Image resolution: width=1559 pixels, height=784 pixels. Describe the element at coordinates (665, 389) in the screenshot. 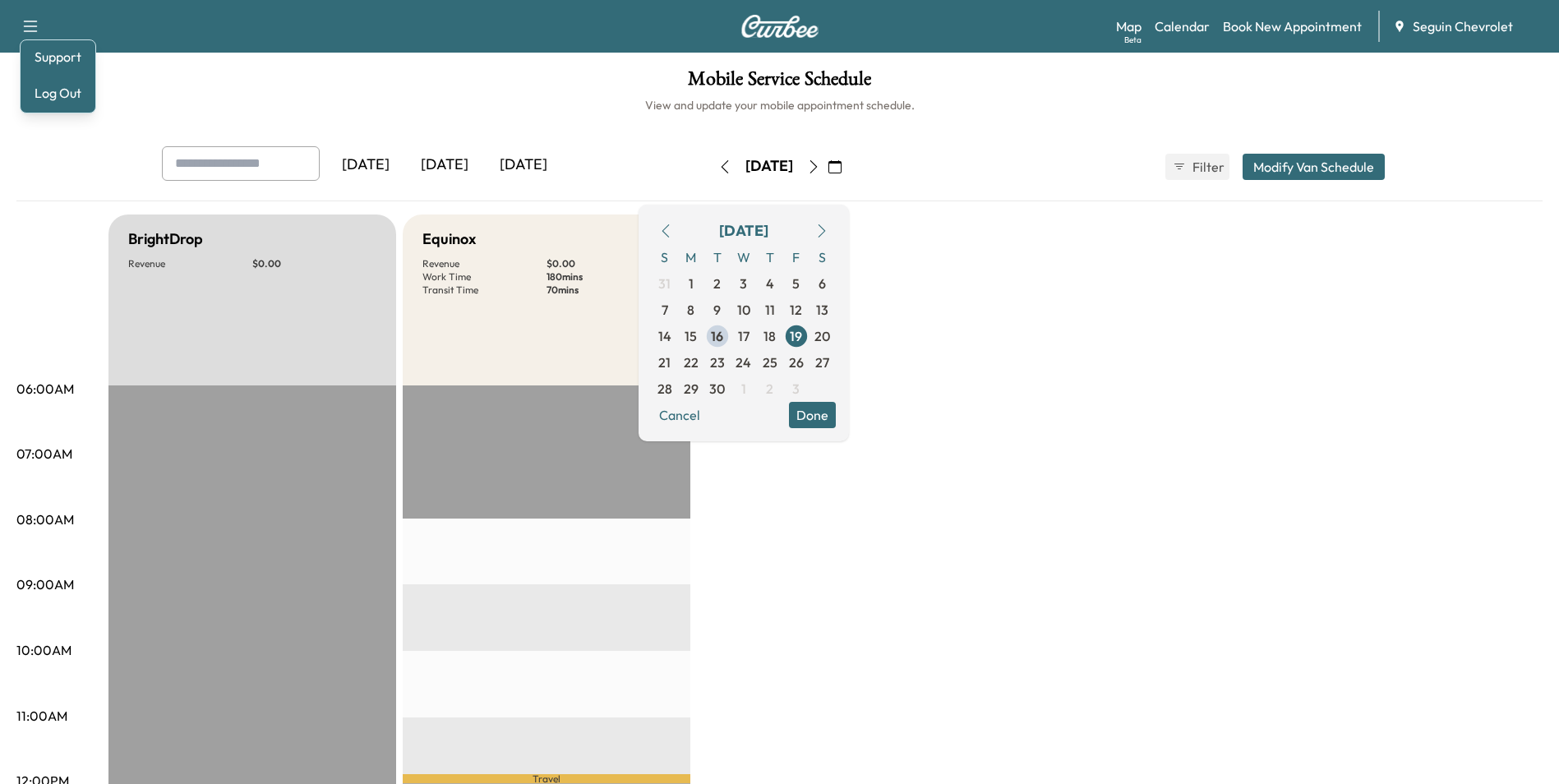

I see `span: 28` at that location.